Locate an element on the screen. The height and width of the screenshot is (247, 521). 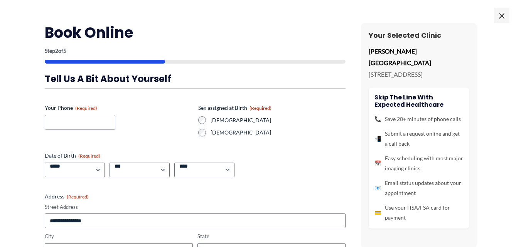
p: Step of is located at coordinates (195, 51).